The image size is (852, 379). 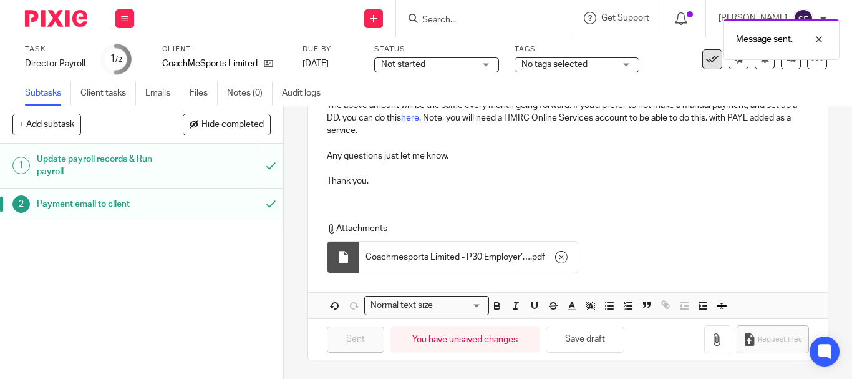 I want to click on p: Message sent., so click(x=764, y=39).